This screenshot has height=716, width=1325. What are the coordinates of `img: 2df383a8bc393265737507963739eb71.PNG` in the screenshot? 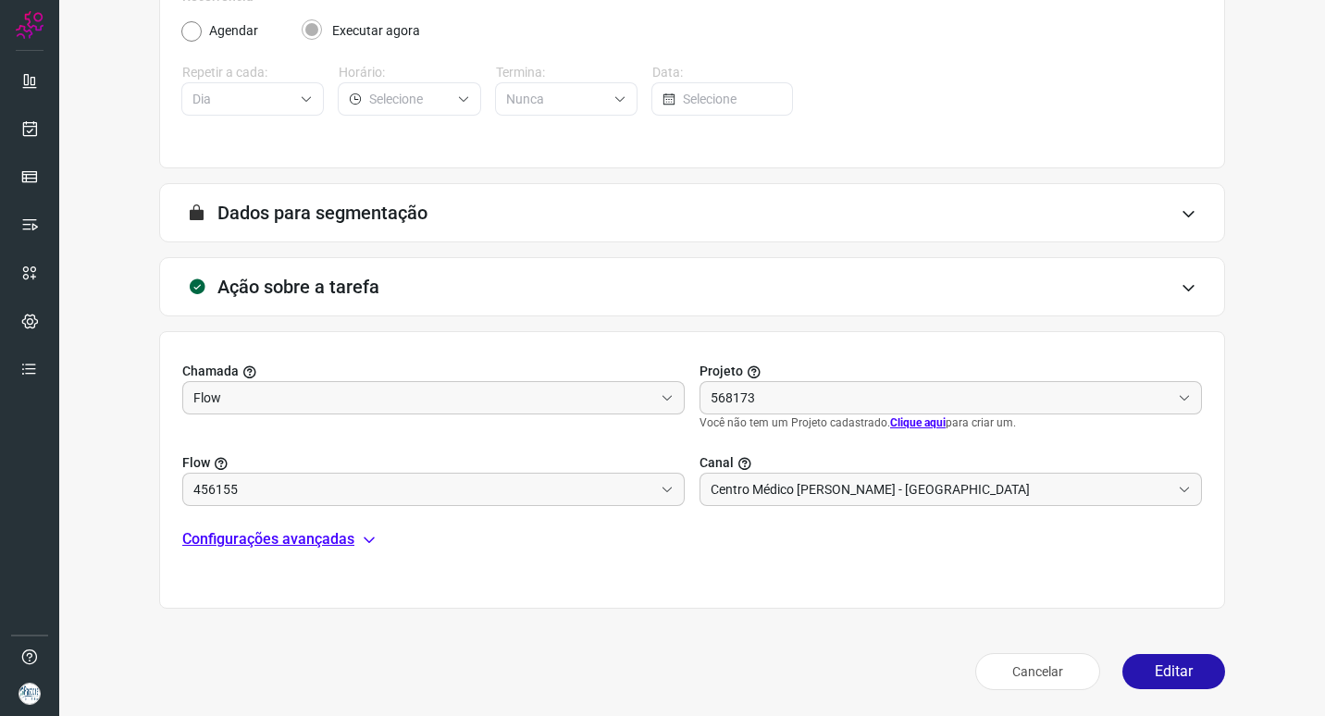 It's located at (30, 694).